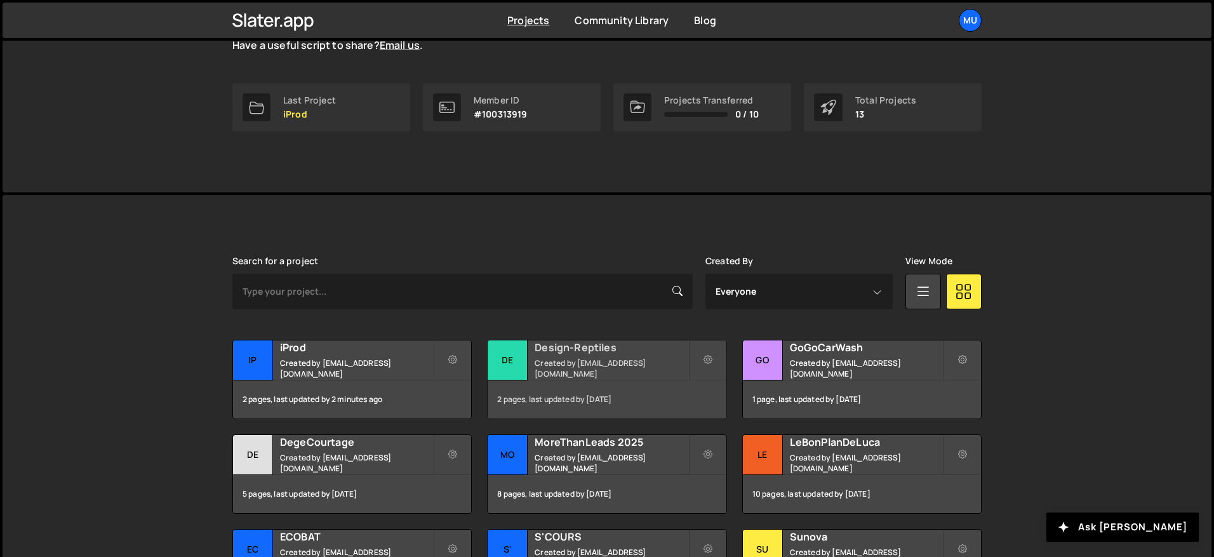  I want to click on h2: GoGoCarWash, so click(866, 347).